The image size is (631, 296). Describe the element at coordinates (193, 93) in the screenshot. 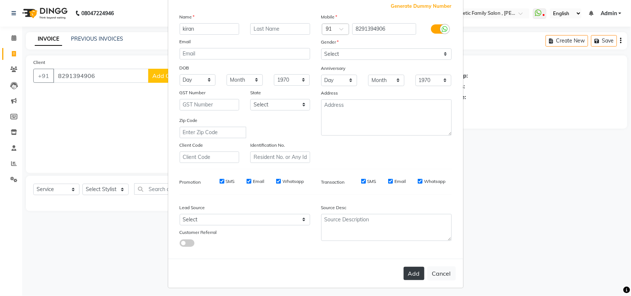

I see `label: GST Number` at that location.